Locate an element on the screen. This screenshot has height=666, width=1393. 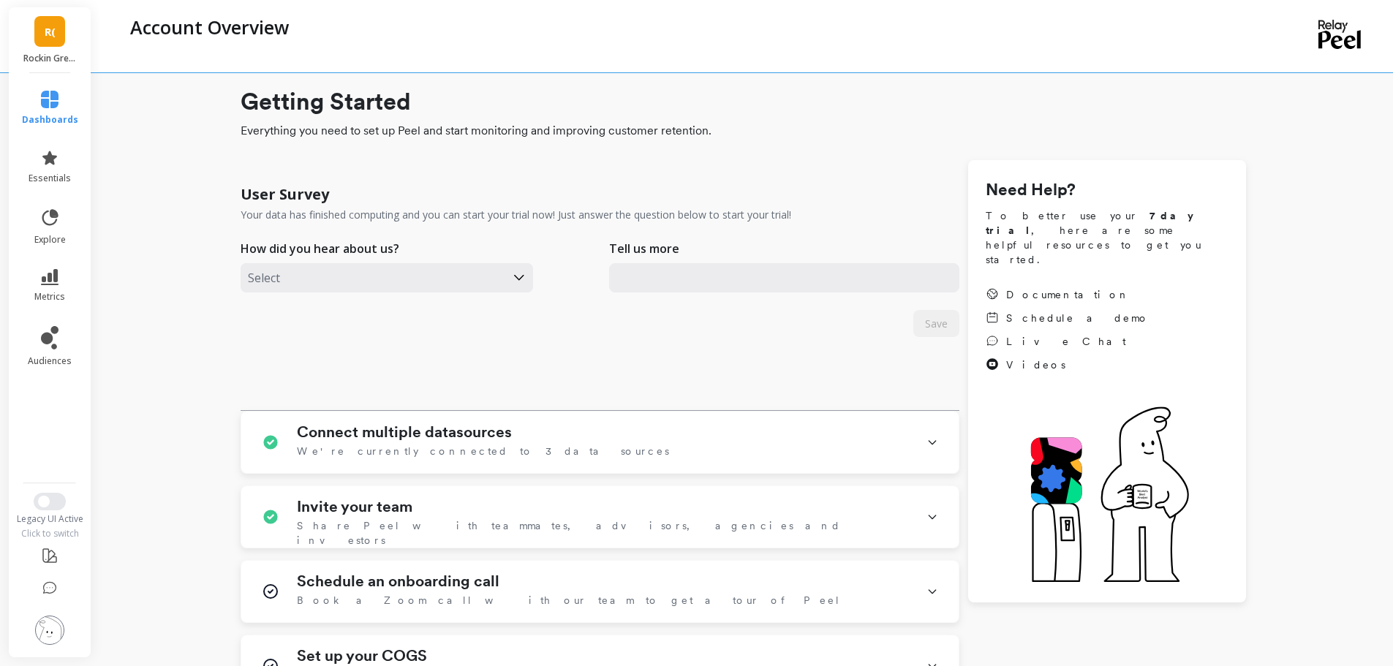
p: Your data has finished computing and you can start your trial now! Just answer the question below... is located at coordinates (515, 215).